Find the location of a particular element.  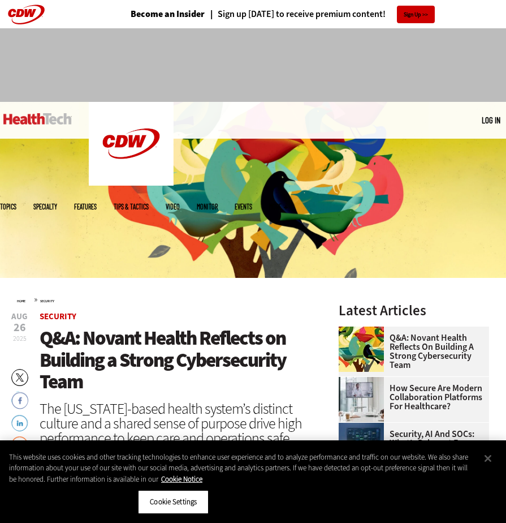

img: security team in high-tech computer room is located at coordinates (362, 445).